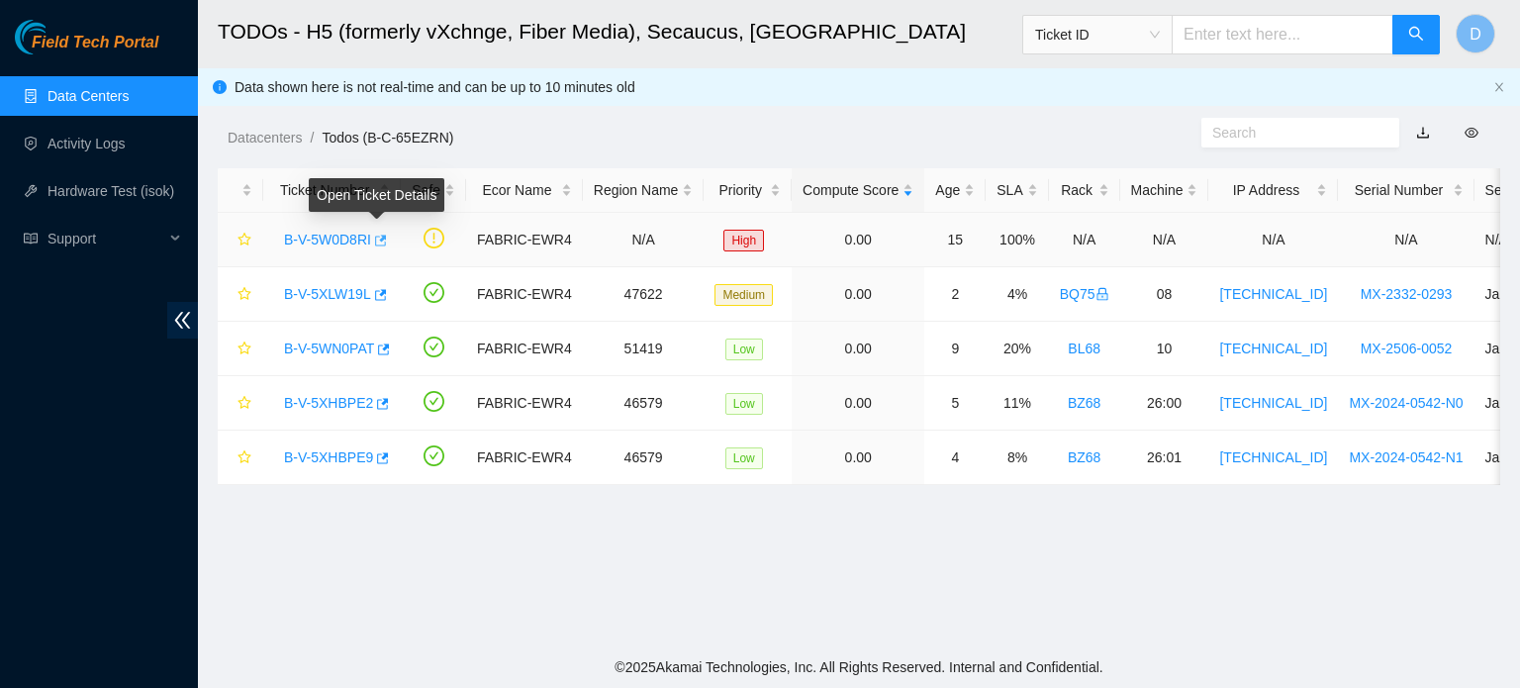 This screenshot has height=688, width=1520. What do you see at coordinates (955, 403) in the screenshot?
I see `td: 5` at bounding box center [955, 403].